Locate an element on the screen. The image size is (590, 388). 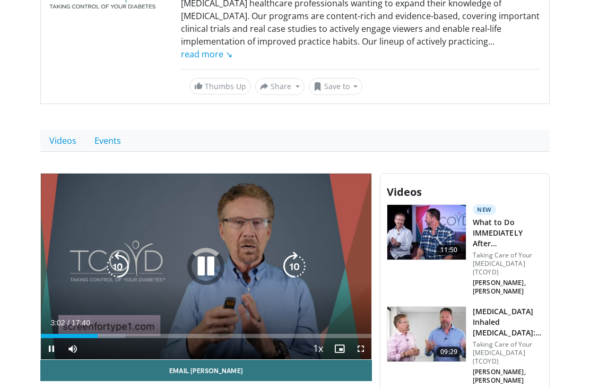
button: Save to is located at coordinates (336, 86).